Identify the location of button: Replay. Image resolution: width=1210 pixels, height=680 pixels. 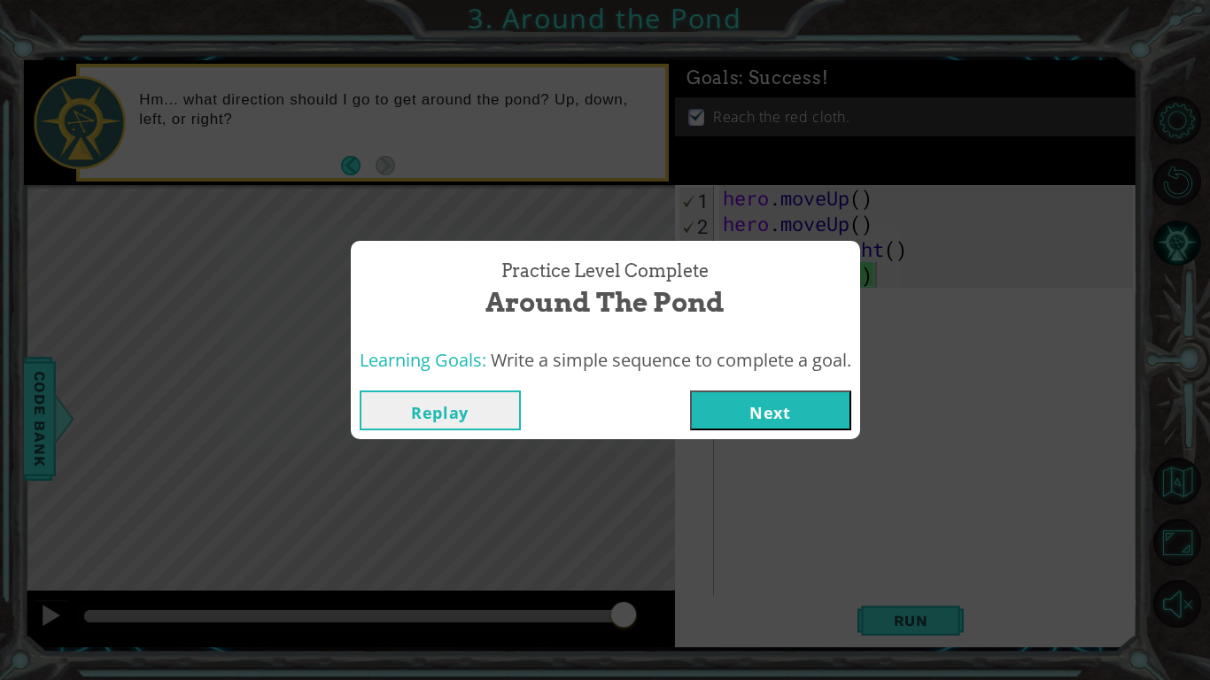
(440, 410).